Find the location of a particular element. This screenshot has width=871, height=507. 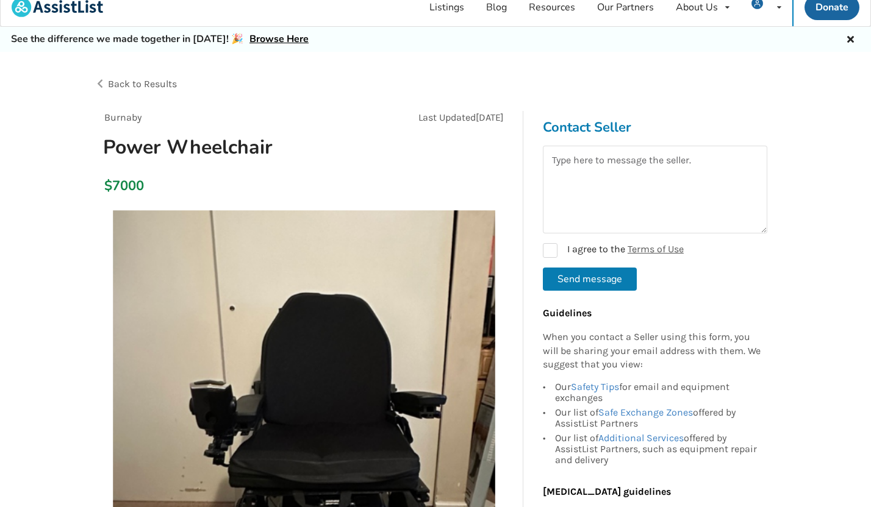

span: Back to Results is located at coordinates (142, 84).